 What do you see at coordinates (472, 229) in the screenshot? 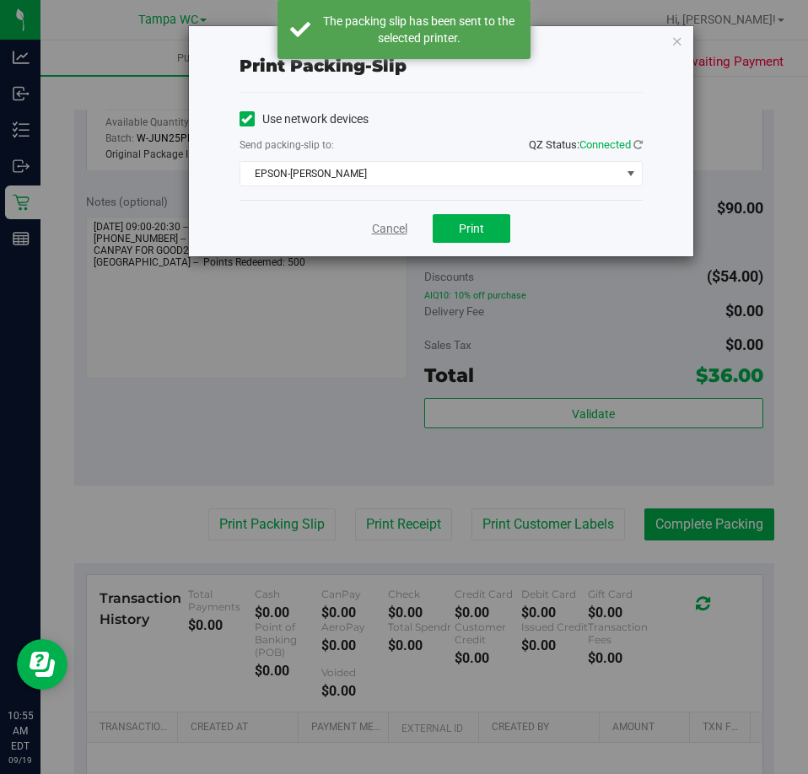
I see `button: Print` at bounding box center [472, 229].